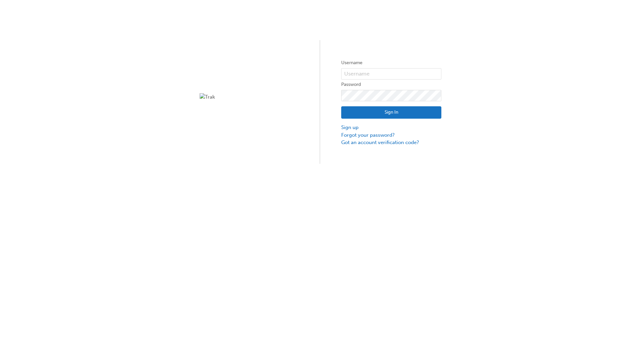 Image resolution: width=641 pixels, height=361 pixels. What do you see at coordinates (391, 113) in the screenshot?
I see `button: Sign In` at bounding box center [391, 113].